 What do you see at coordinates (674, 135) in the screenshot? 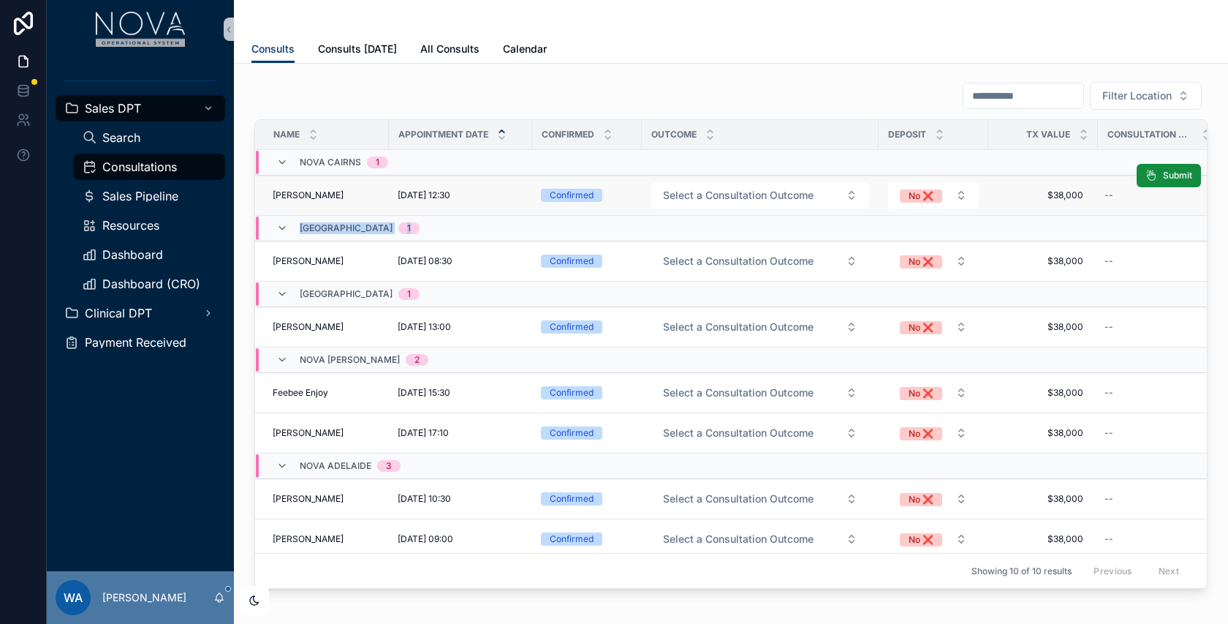
I see `span: Outcome` at bounding box center [674, 135].